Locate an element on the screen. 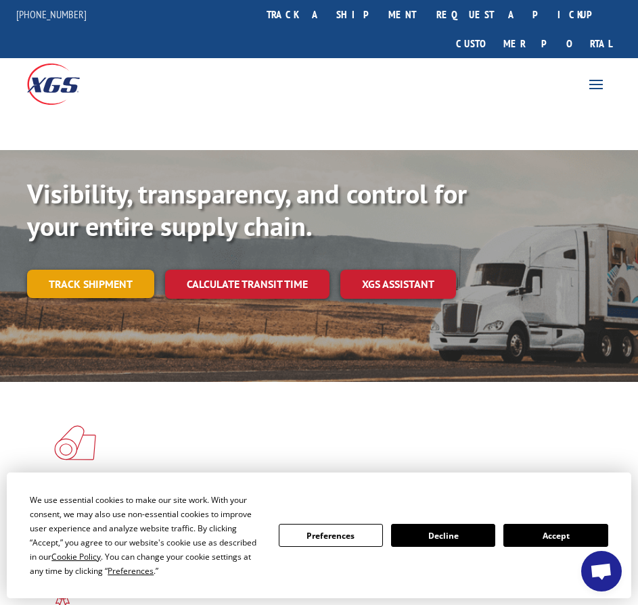 This screenshot has height=605, width=638. b: Visibility, transparency, and control for your entire supply chain. is located at coordinates (247, 210).